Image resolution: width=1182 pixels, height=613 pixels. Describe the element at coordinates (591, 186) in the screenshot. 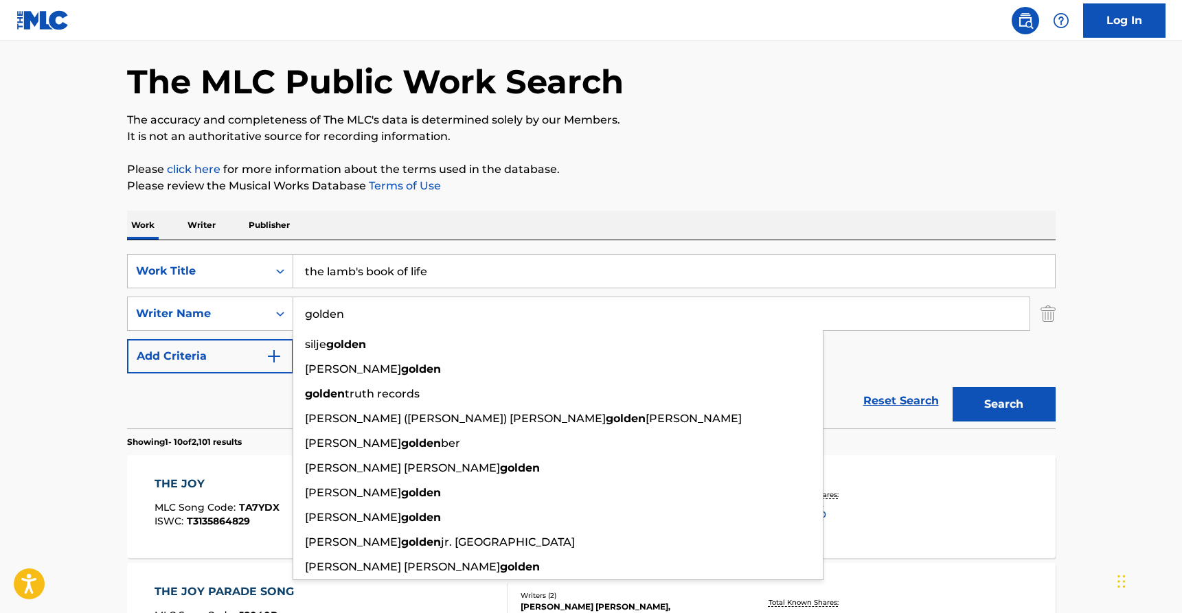

I see `p: Please review the Musical Works Database` at that location.